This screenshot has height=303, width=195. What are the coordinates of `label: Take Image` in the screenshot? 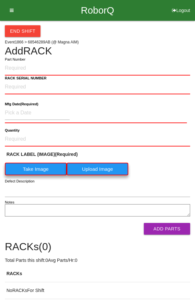 It's located at (36, 169).